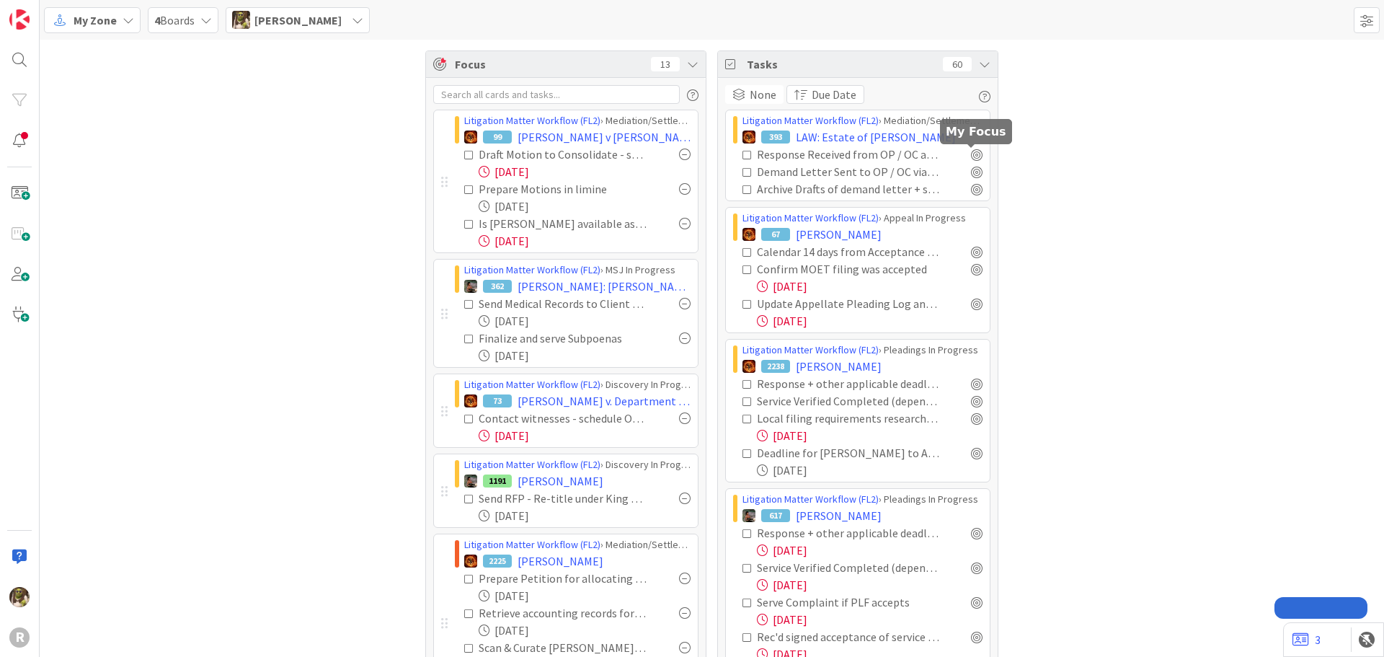 The height and width of the screenshot is (657, 1384). What do you see at coordinates (19, 19) in the screenshot?
I see `img: Visit kanbanzone.com` at bounding box center [19, 19].